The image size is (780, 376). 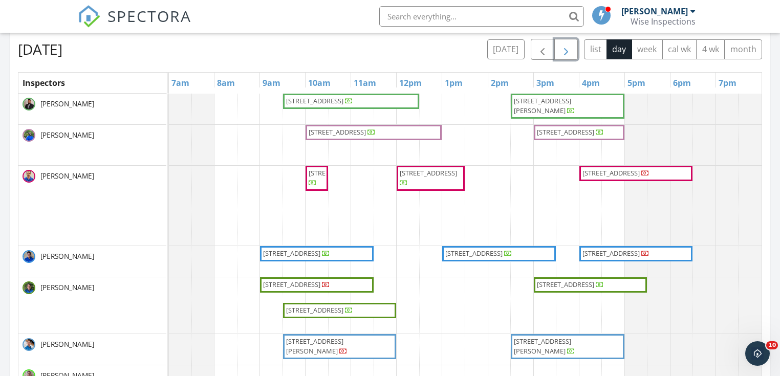 I want to click on a: SPECTORA, so click(x=135, y=25).